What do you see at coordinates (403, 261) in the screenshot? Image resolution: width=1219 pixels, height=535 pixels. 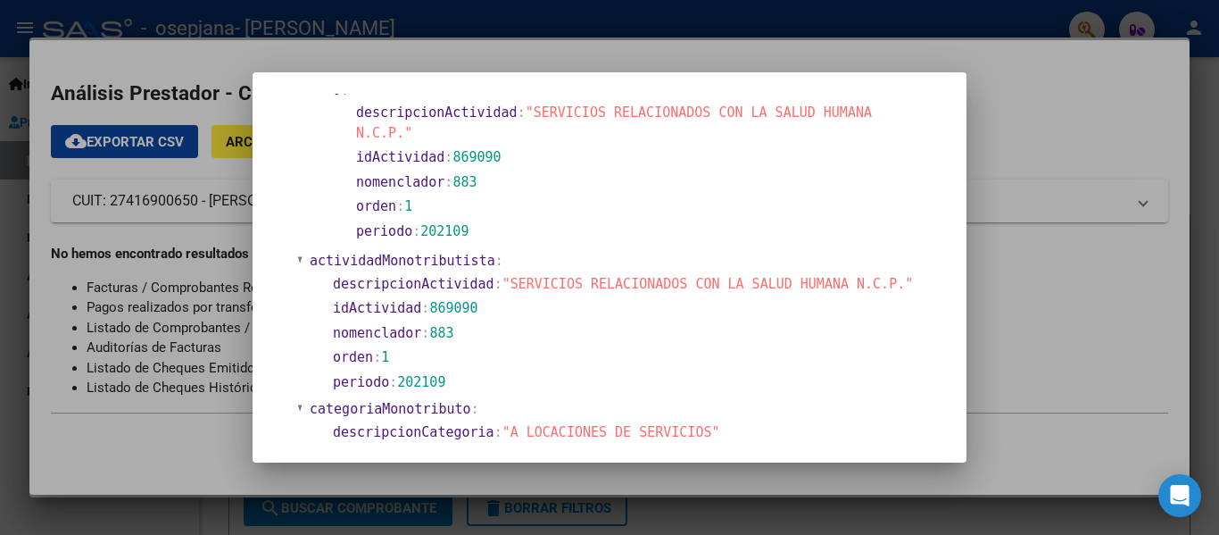 I see `span: actividadMonotributista` at bounding box center [403, 261].